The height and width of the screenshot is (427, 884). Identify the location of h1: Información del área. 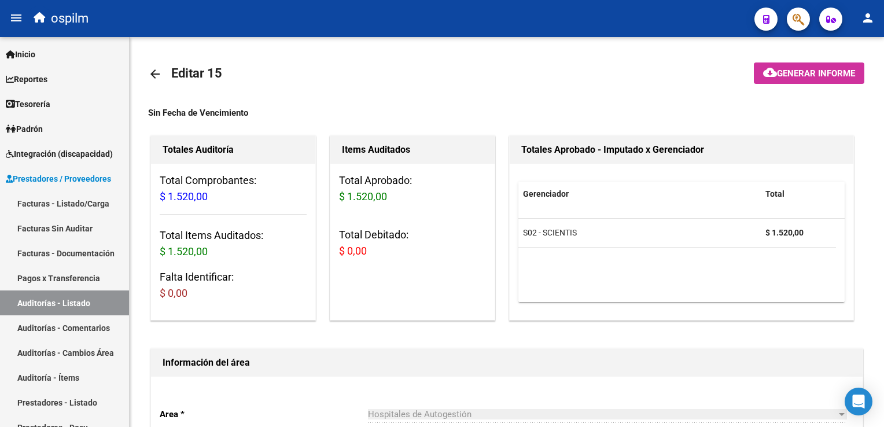
(507, 363).